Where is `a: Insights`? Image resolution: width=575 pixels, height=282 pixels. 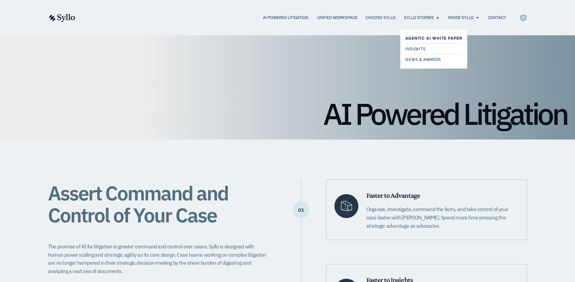 a: Insights is located at coordinates (434, 49).